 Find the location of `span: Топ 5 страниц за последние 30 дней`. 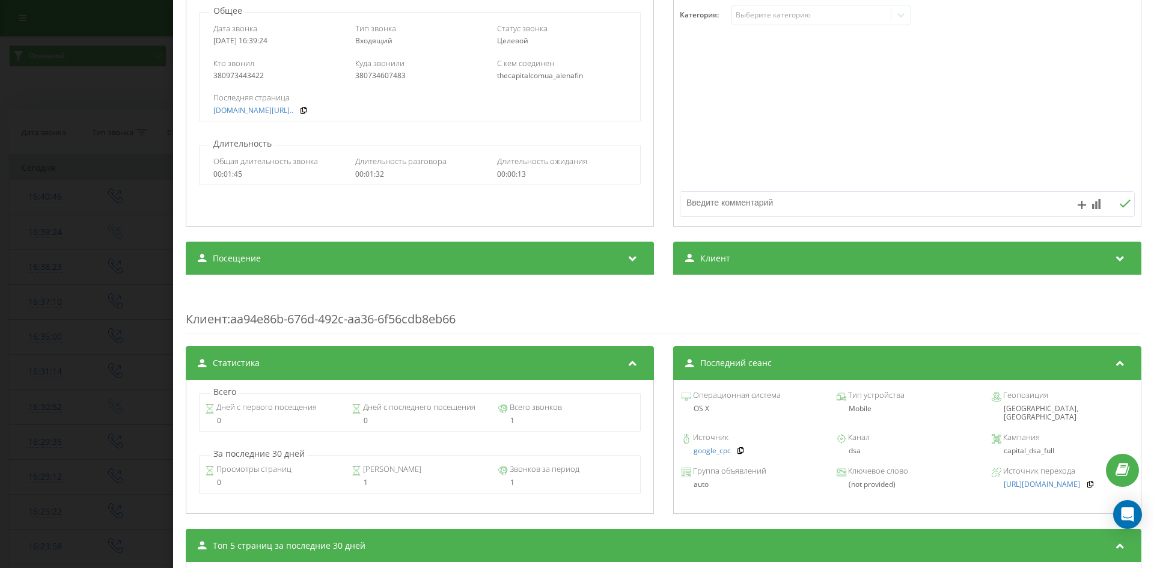

span: Топ 5 страниц за последние 30 дней is located at coordinates (289, 546).